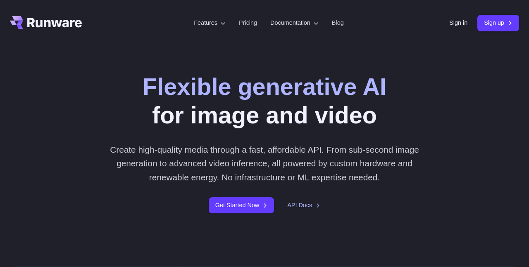 The height and width of the screenshot is (267, 529). Describe the element at coordinates (294, 23) in the screenshot. I see `label: Documentation` at that location.